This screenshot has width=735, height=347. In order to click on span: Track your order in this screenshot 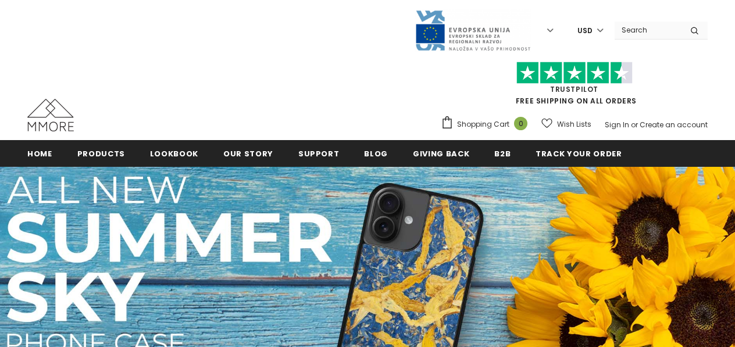, I will do `click(579, 153)`.